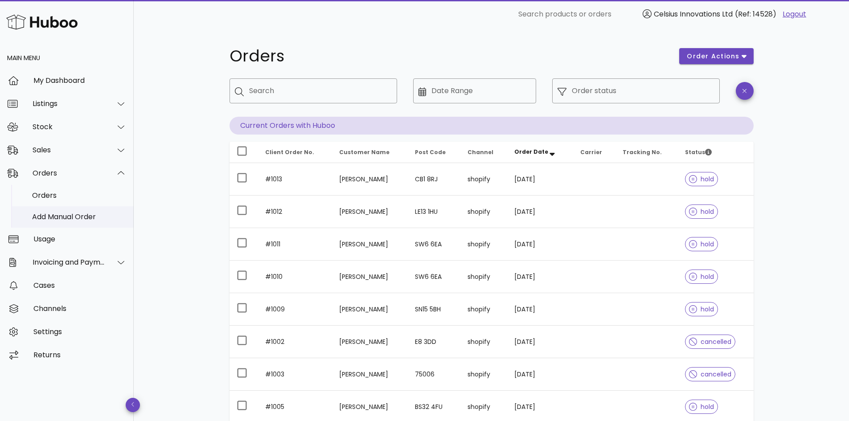  What do you see at coordinates (540, 152) in the screenshot?
I see `th: Order Date: Sorted descending. Activate to remove sorting.` at bounding box center [540, 152].